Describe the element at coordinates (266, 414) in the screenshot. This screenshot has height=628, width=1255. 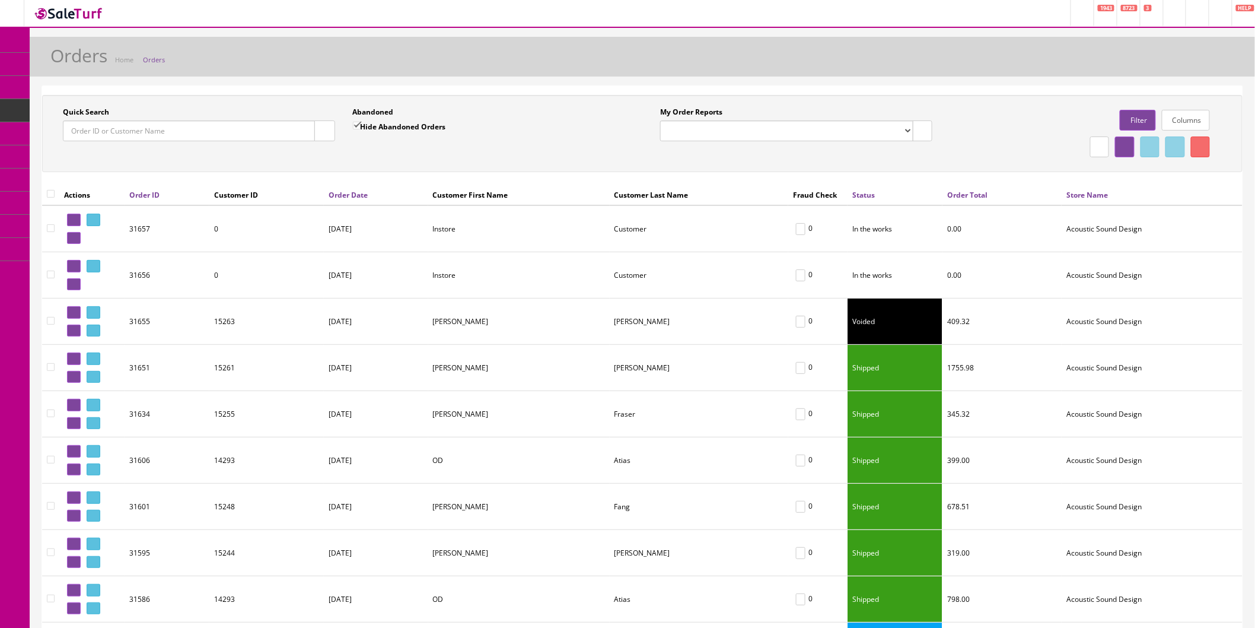
I see `td: 15255` at that location.